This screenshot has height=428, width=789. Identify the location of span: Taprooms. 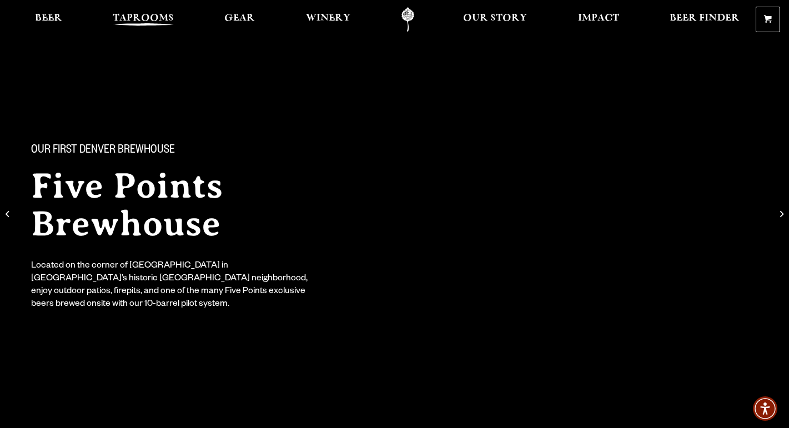
(143, 18).